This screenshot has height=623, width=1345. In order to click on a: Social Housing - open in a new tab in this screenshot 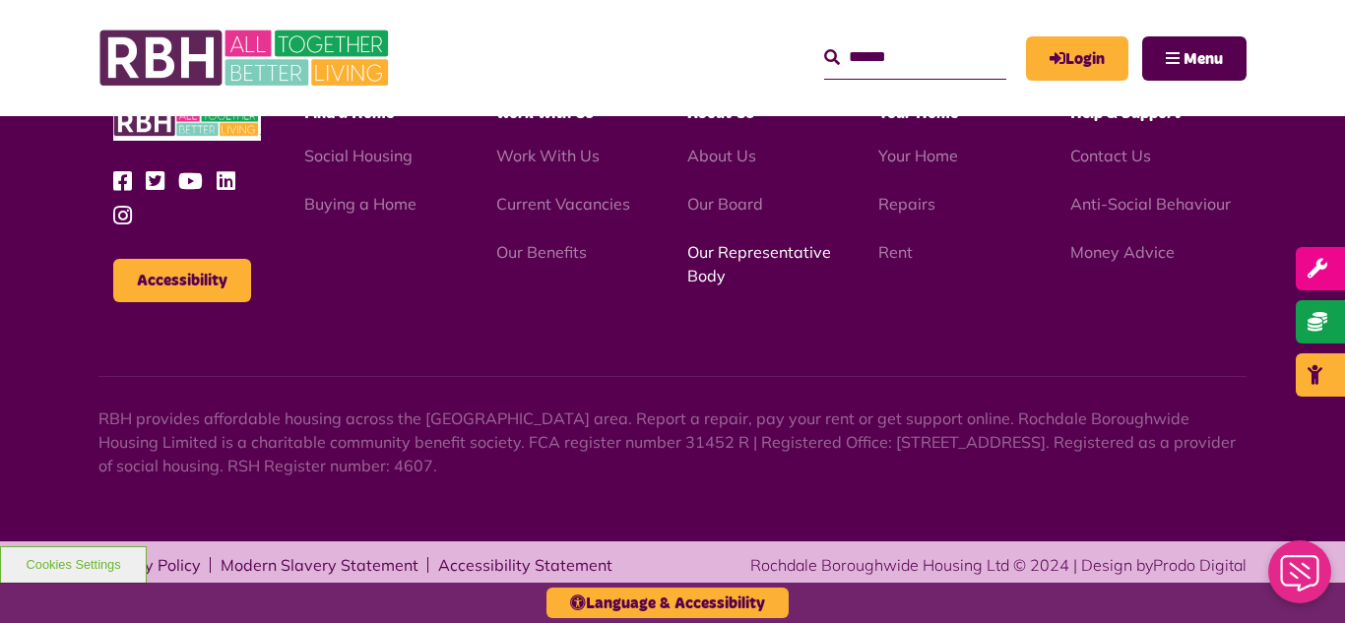, I will do `click(358, 156)`.